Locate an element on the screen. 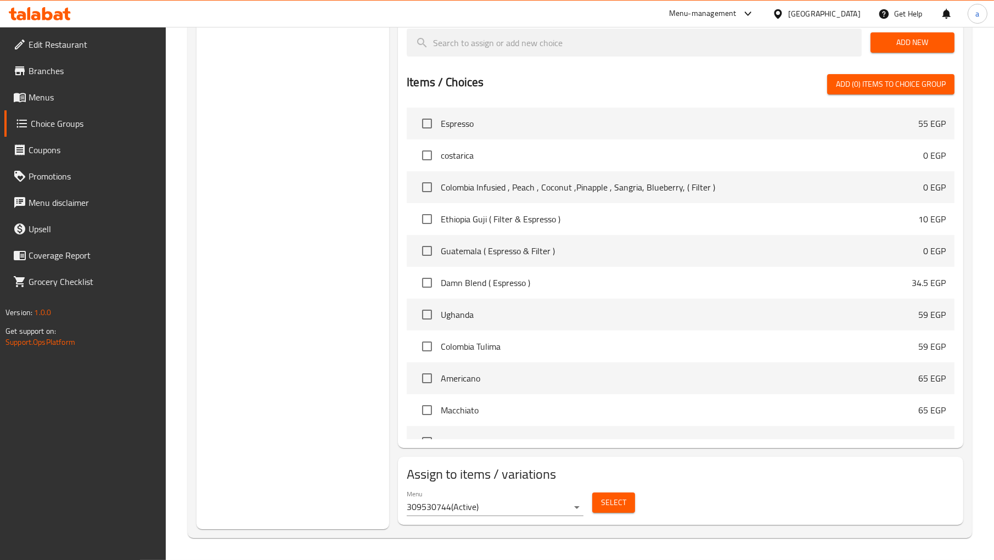 Image resolution: width=994 pixels, height=560 pixels. span: Damn Blend ( Espresso ) is located at coordinates (676, 283).